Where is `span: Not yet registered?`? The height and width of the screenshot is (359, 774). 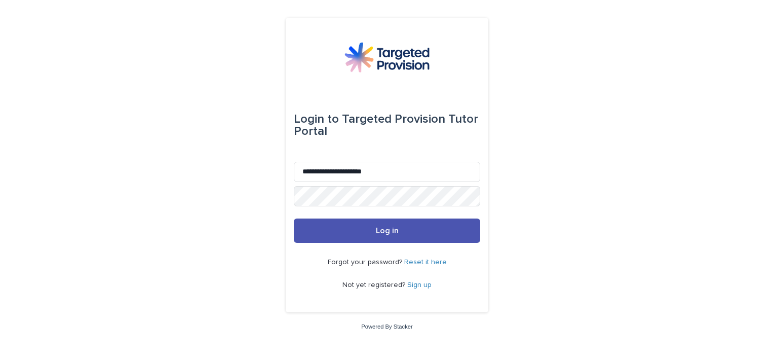
span: Not yet registered? is located at coordinates (375, 285).